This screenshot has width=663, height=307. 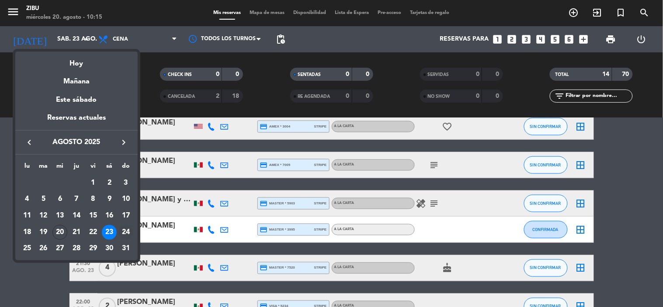 What do you see at coordinates (76, 249) in the screenshot?
I see `div: 28` at bounding box center [76, 249].